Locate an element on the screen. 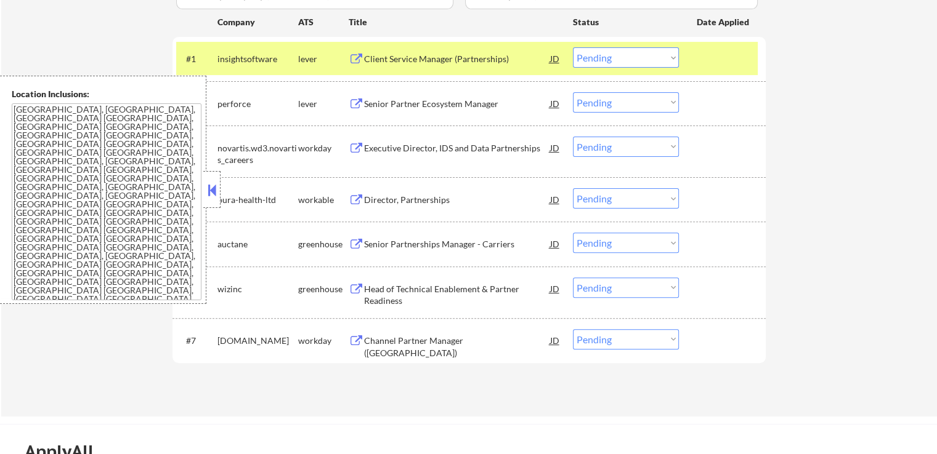 Image resolution: width=937 pixels, height=454 pixels. div: #7 is located at coordinates (196, 341).